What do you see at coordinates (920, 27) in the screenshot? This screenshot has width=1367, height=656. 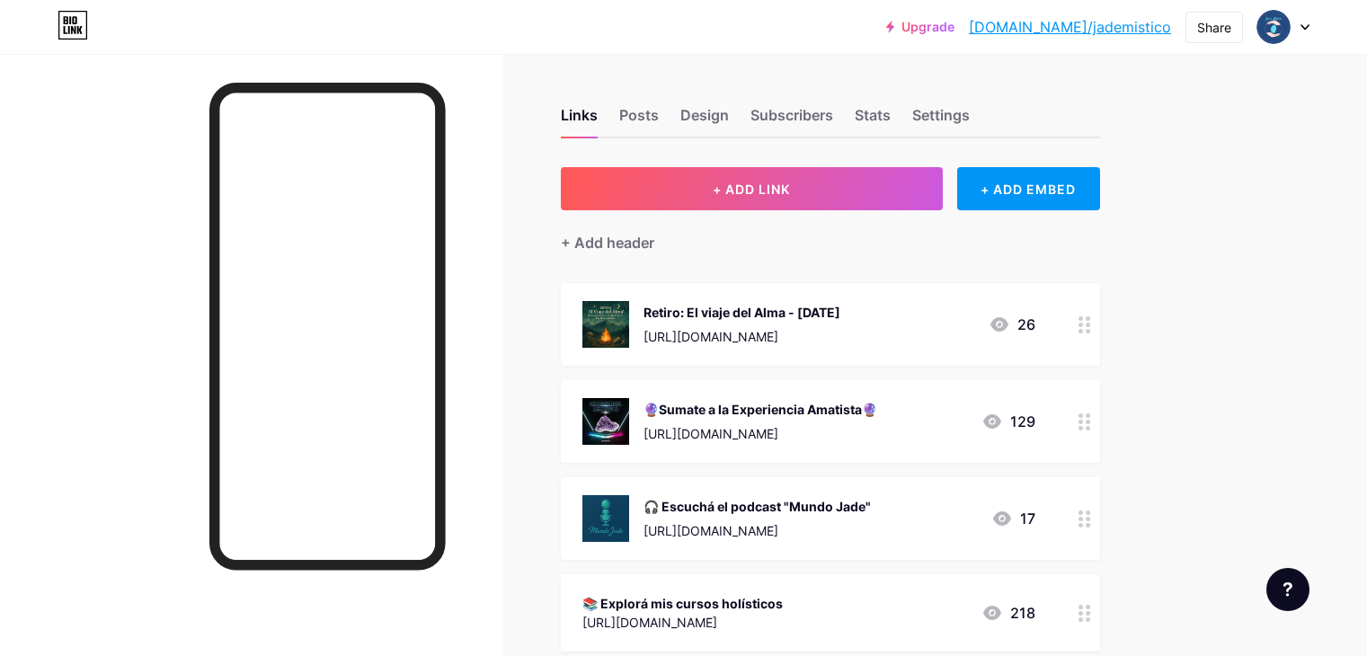 I see `a: Upgrade` at bounding box center [920, 27].